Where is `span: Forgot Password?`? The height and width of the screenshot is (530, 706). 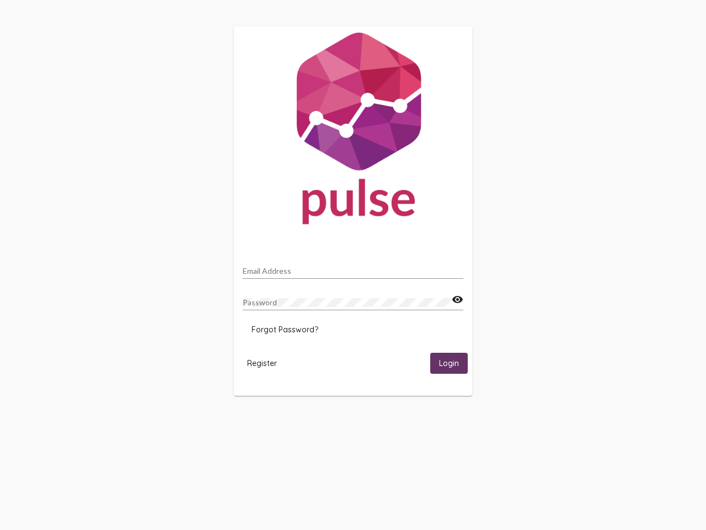 span: Forgot Password? is located at coordinates (285, 329).